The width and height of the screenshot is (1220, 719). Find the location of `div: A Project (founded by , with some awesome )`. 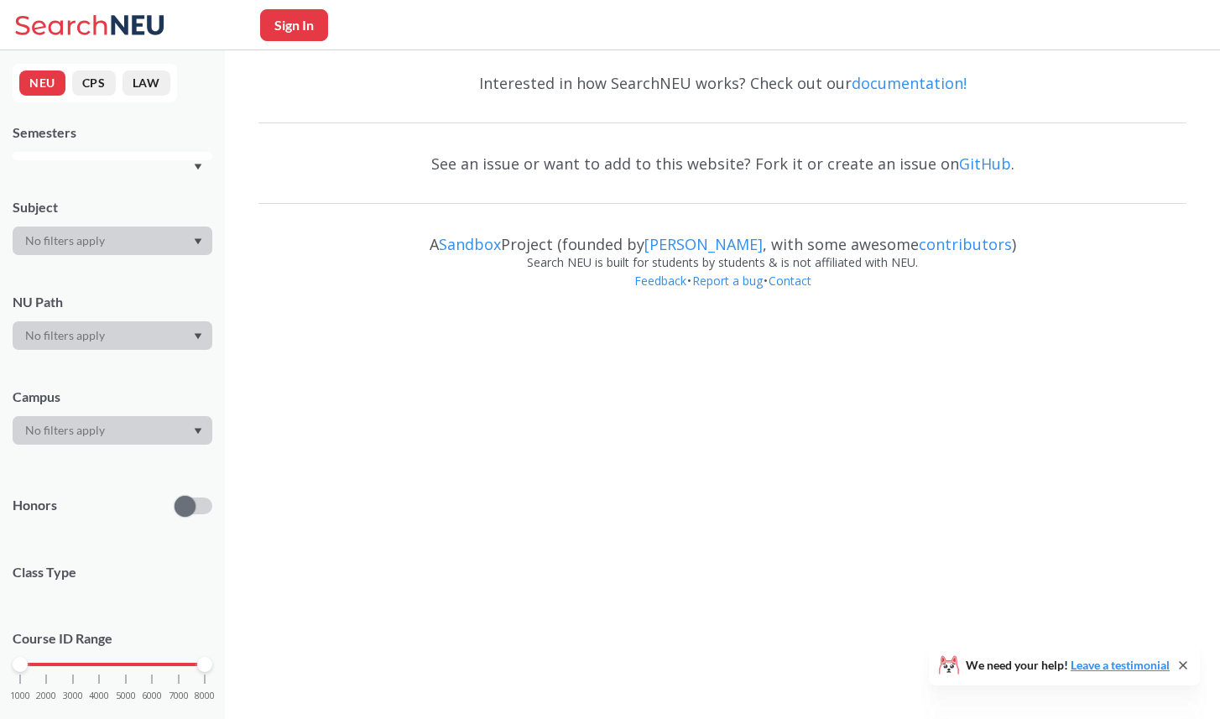

div: A Project (founded by , with some awesome ) is located at coordinates (722, 237).